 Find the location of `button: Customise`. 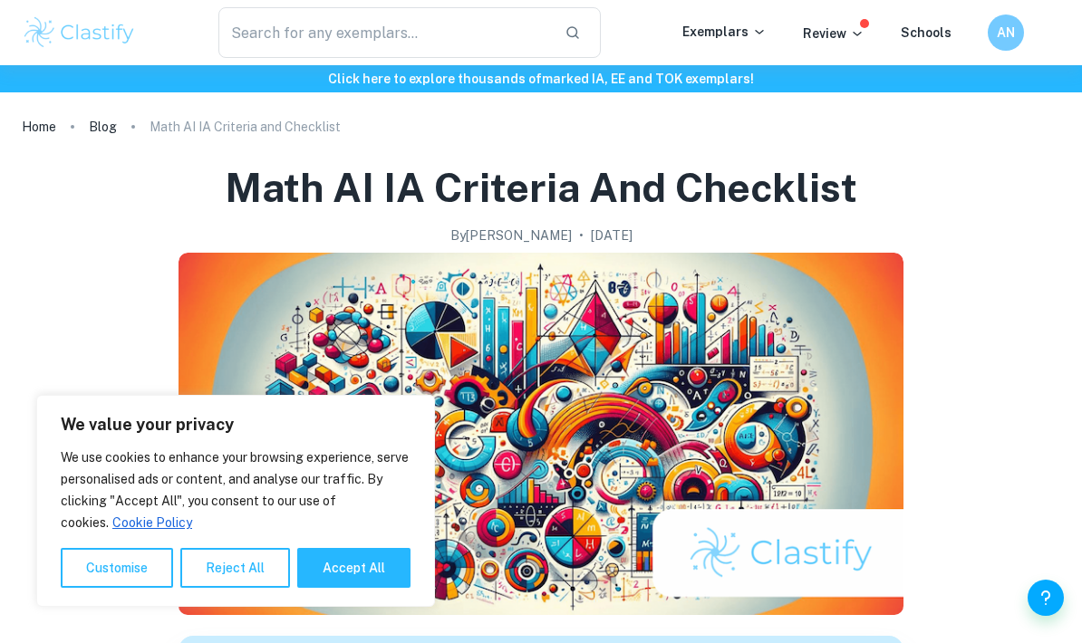

button: Customise is located at coordinates (117, 568).